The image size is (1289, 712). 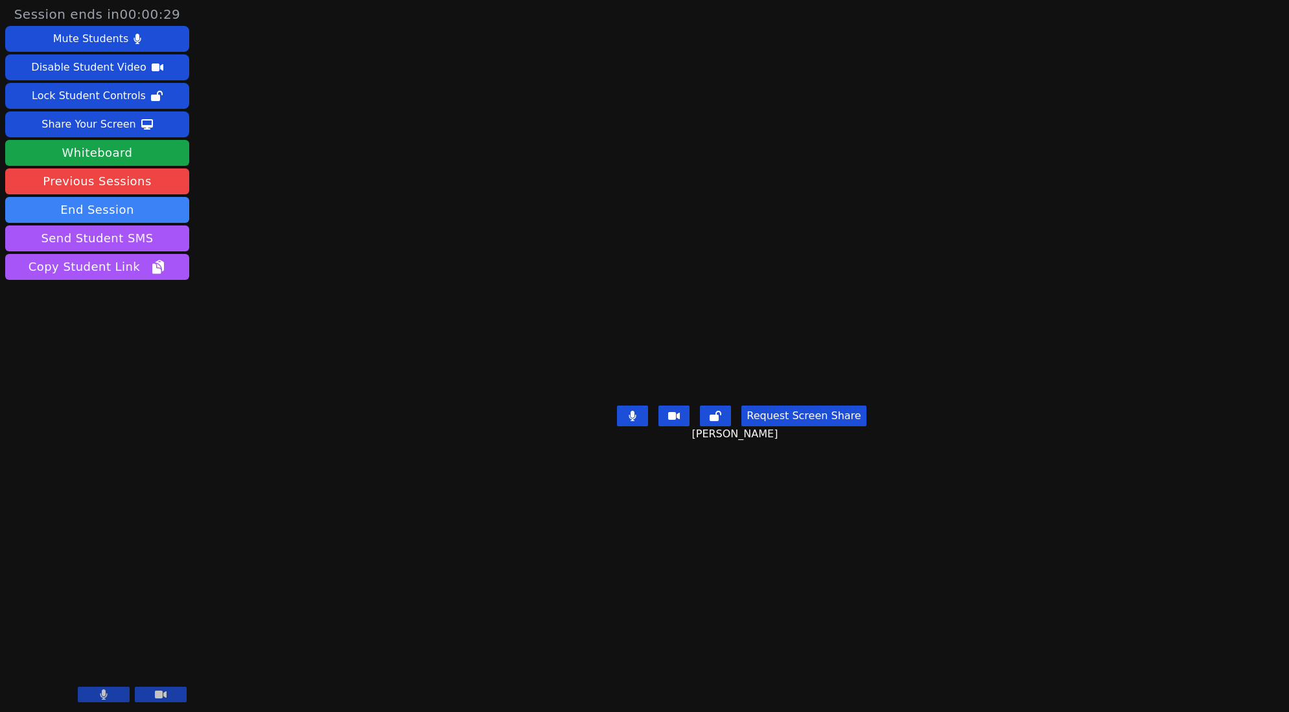 What do you see at coordinates (91, 39) in the screenshot?
I see `div: Mute Students` at bounding box center [91, 39].